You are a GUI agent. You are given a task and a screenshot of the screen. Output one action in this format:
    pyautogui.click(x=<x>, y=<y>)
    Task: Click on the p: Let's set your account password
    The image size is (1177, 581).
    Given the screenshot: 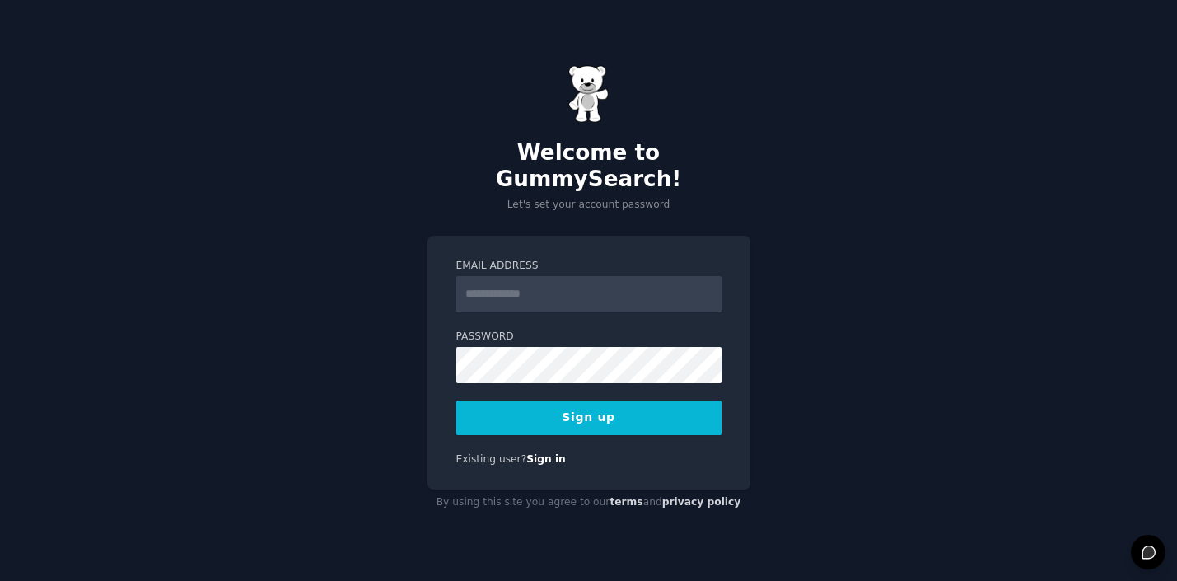 What is the action you would take?
    pyautogui.click(x=589, y=205)
    